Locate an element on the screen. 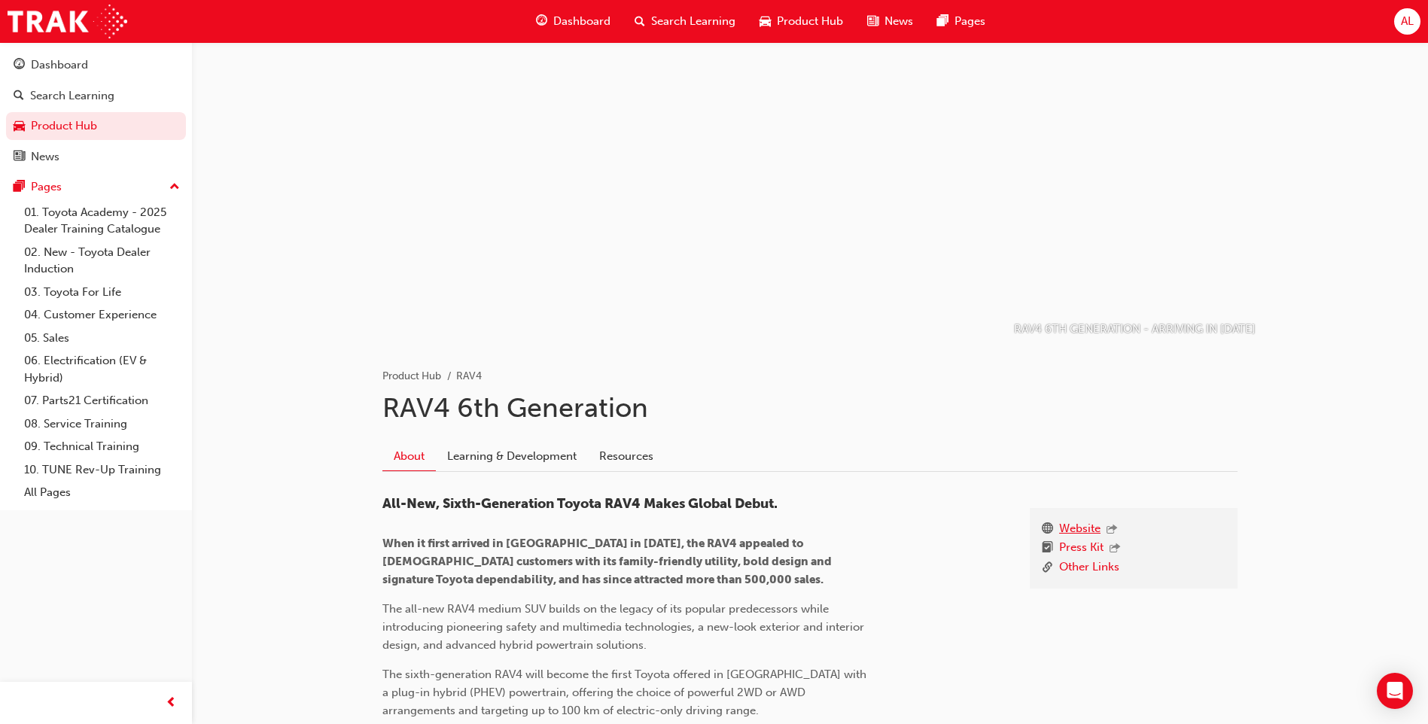 The height and width of the screenshot is (724, 1428). a: guage-iconDashboard is located at coordinates (573, 21).